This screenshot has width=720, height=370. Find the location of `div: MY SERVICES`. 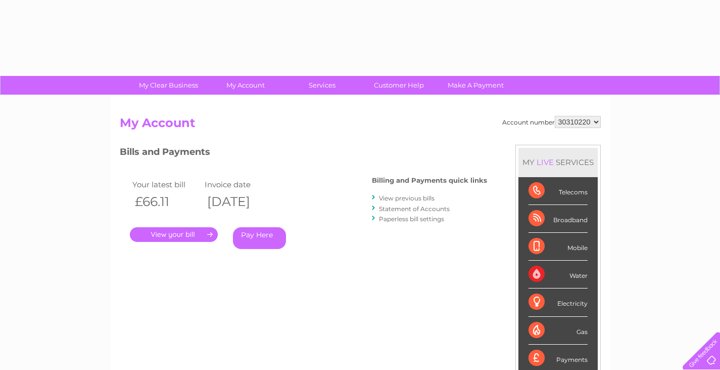

div: MY SERVICES is located at coordinates (558, 162).